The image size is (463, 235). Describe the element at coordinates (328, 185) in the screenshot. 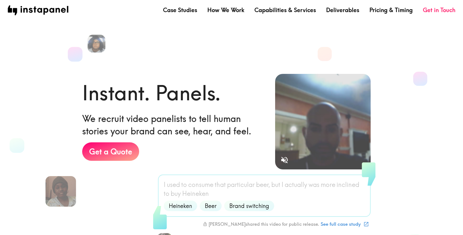

I see `span: more` at that location.